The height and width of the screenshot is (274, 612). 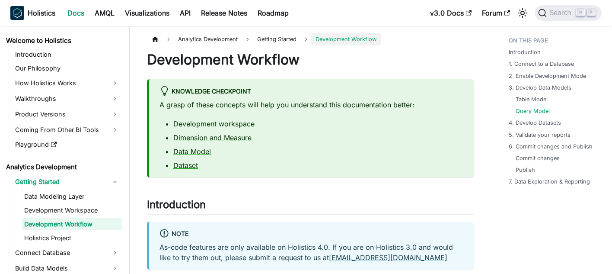 What do you see at coordinates (72, 210) in the screenshot?
I see `a: Development Workspace` at bounding box center [72, 210].